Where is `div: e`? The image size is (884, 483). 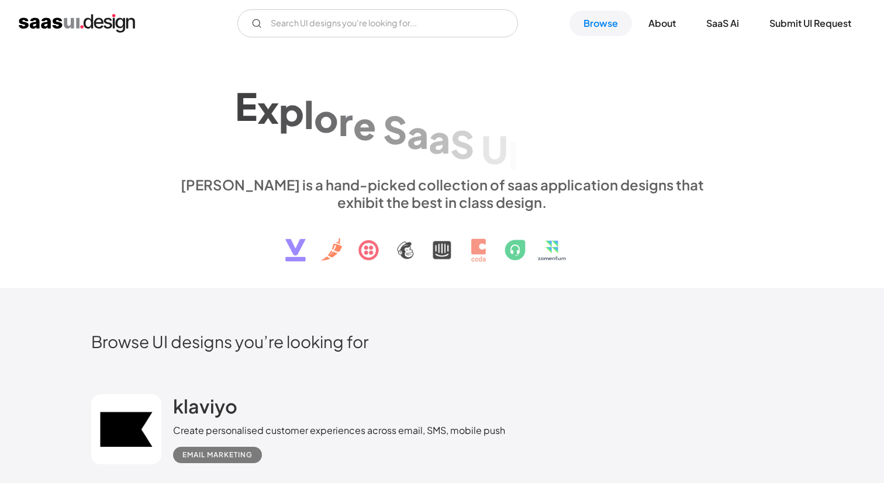
div: e is located at coordinates (364, 124).